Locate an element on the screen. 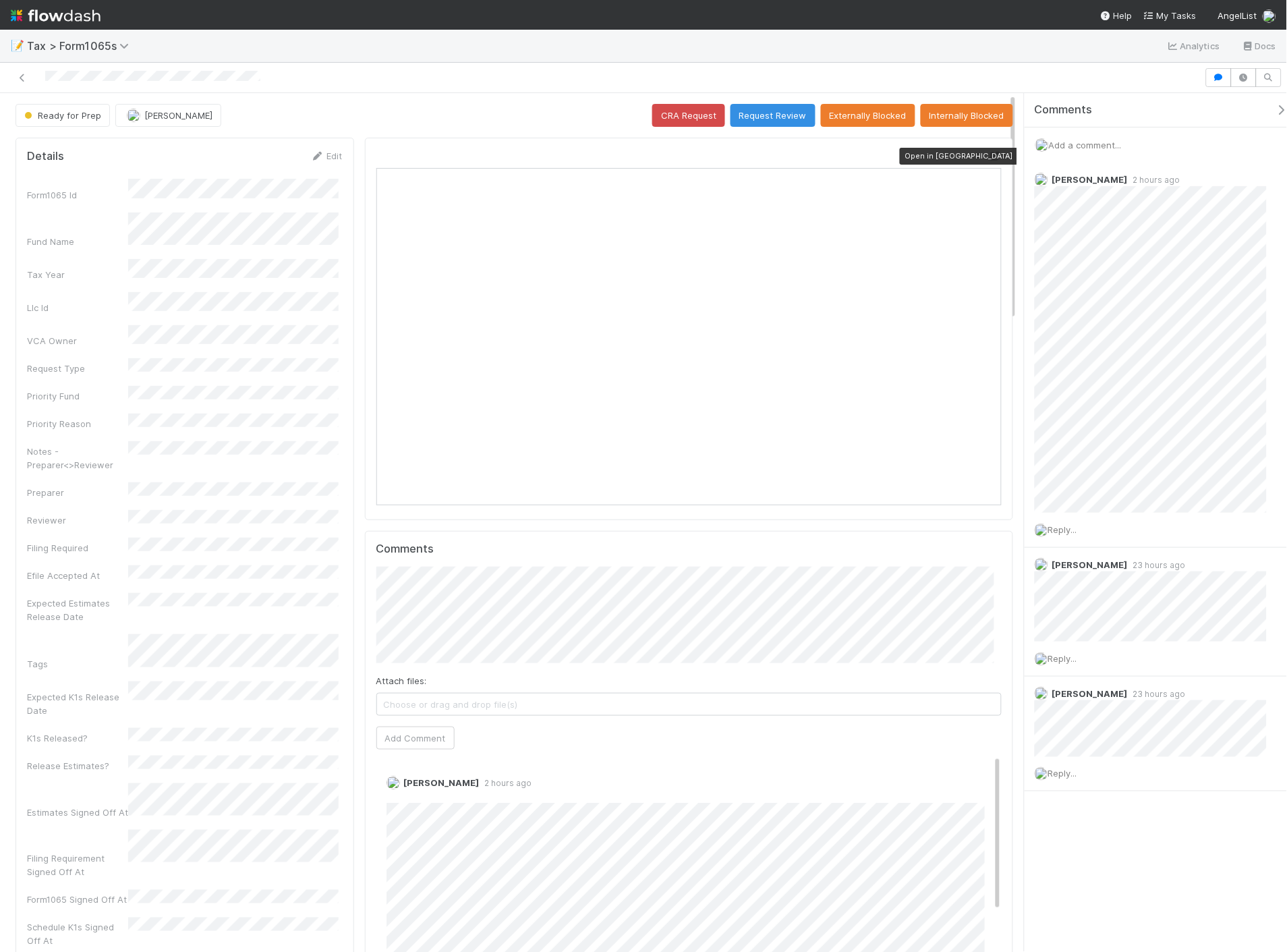  h5: Details is located at coordinates (45, 156).